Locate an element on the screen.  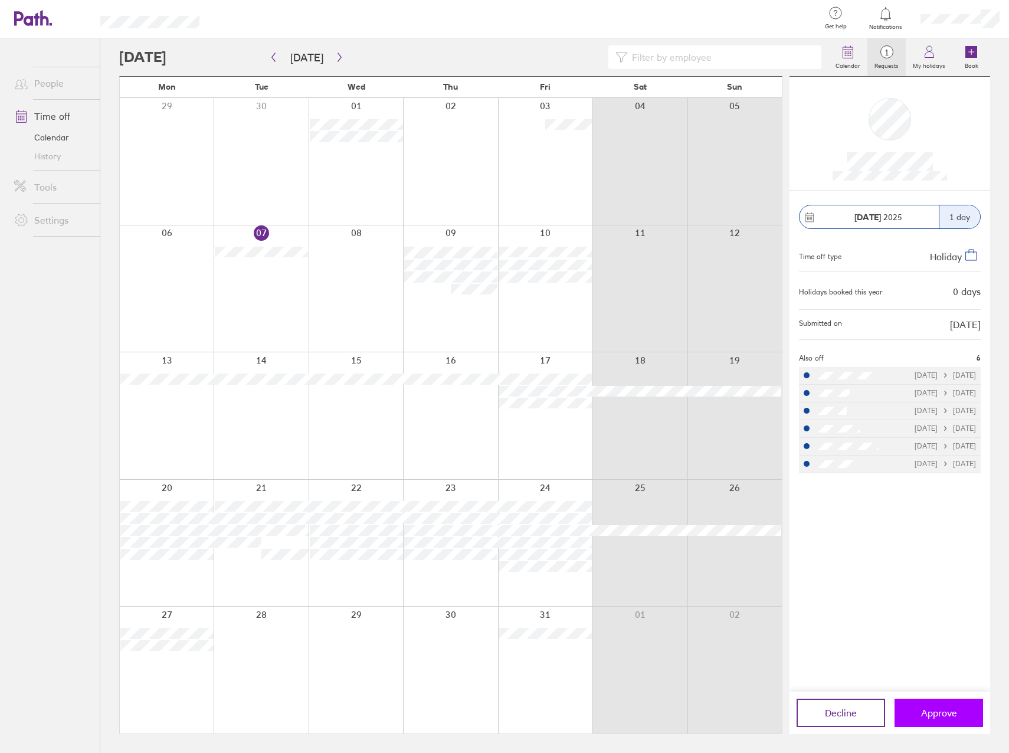
a: History is located at coordinates (52, 156).